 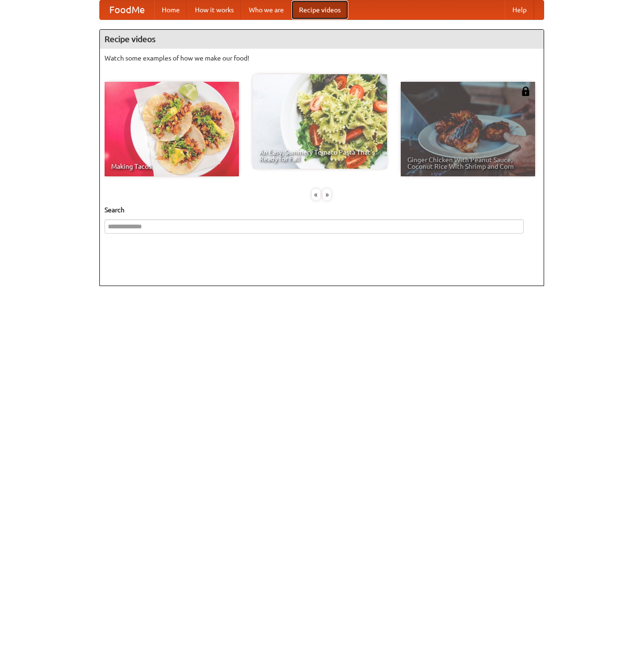 I want to click on a: Making Tacos, so click(x=172, y=129).